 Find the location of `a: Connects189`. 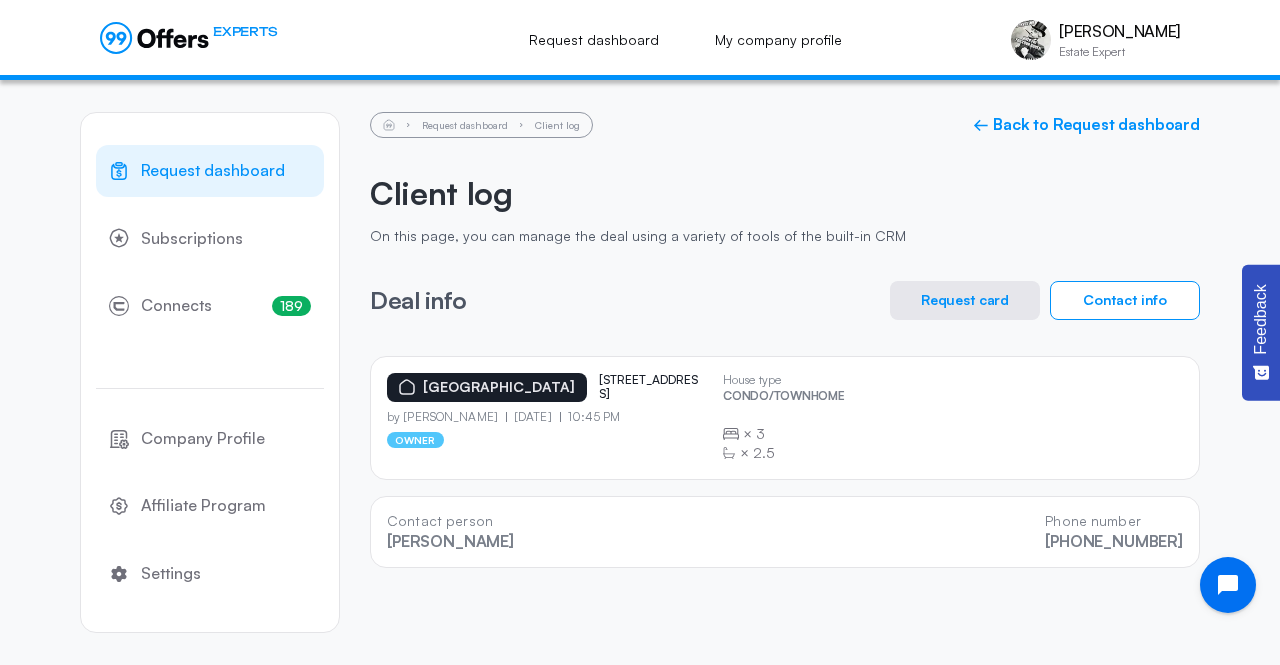

a: Connects189 is located at coordinates (210, 306).